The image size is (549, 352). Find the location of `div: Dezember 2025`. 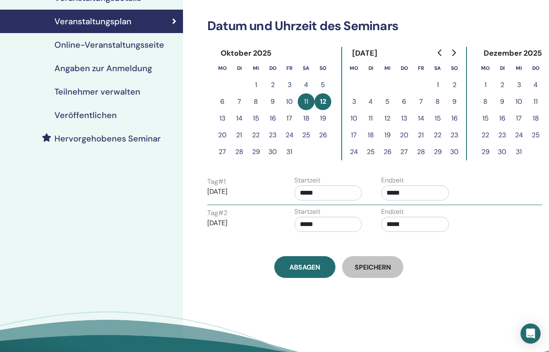

div: Dezember 2025 is located at coordinates (513, 53).